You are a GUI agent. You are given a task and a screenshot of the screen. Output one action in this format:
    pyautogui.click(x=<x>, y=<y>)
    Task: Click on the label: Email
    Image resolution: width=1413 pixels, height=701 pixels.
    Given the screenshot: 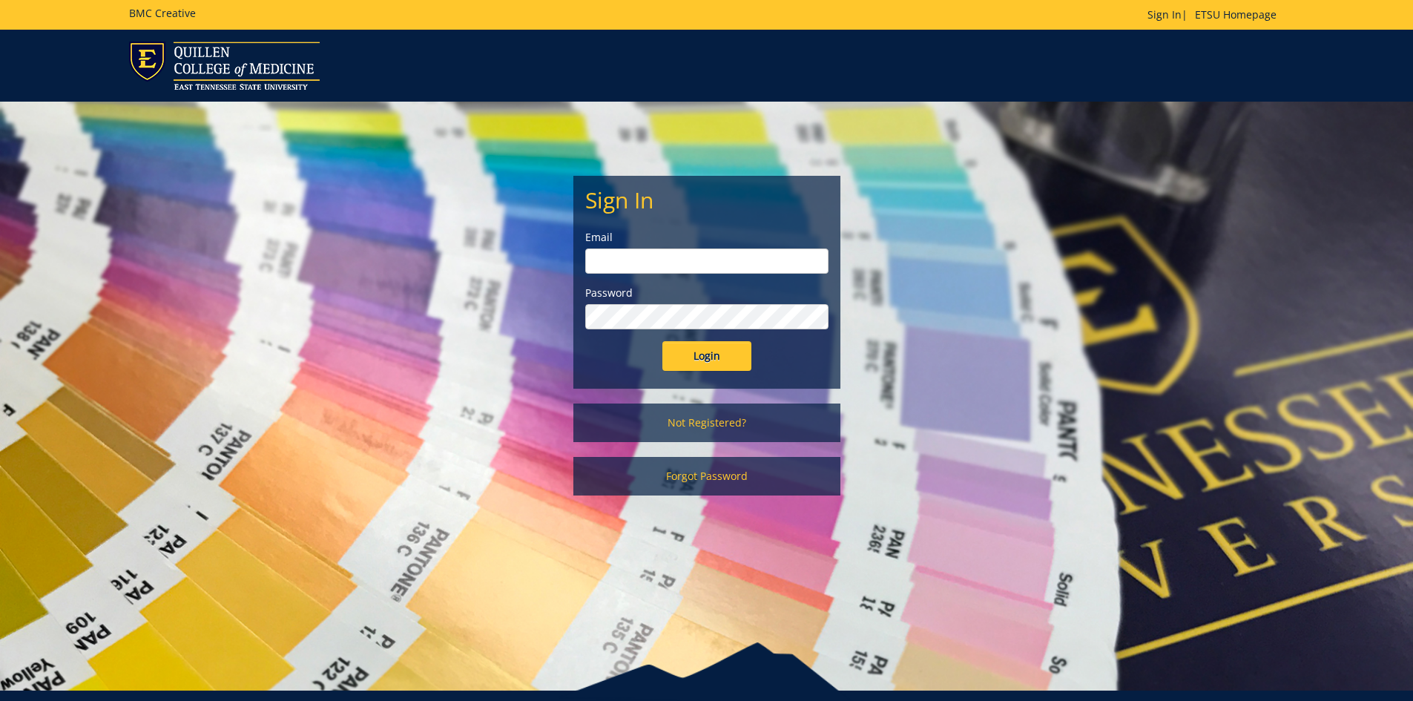 What is the action you would take?
    pyautogui.click(x=707, y=237)
    